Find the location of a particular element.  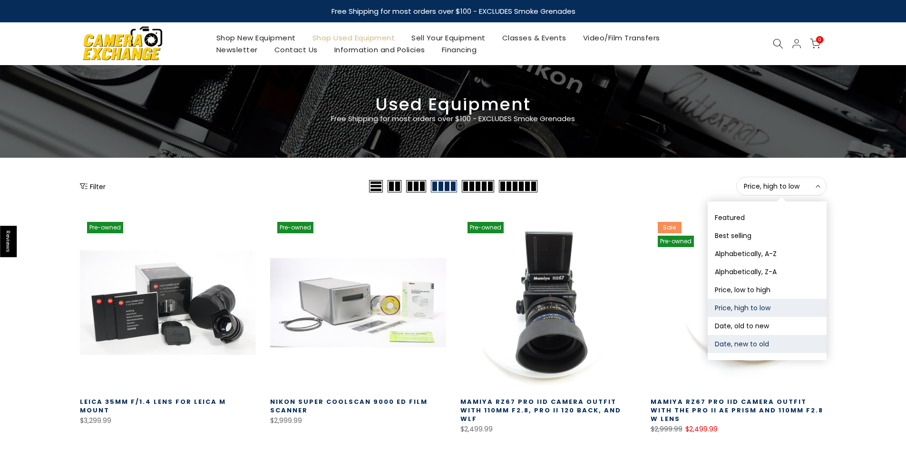

a: Classes & Events is located at coordinates (534, 38).